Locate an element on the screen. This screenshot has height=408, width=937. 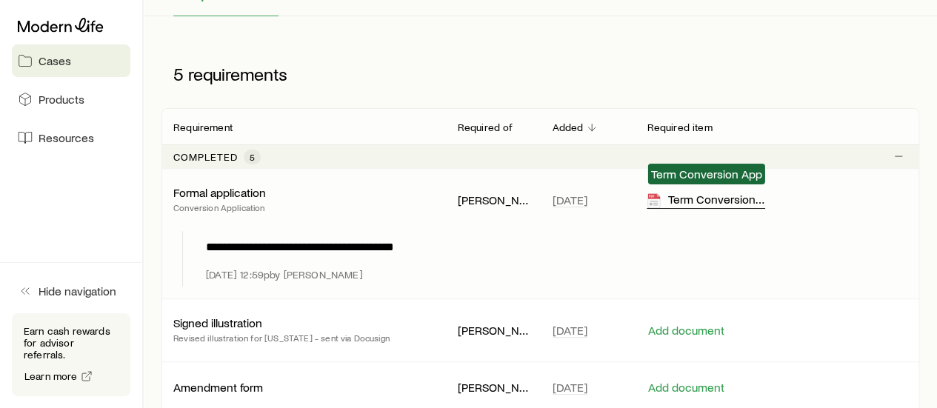
p: Earn cash rewards for advisor referrals. is located at coordinates (71, 343).